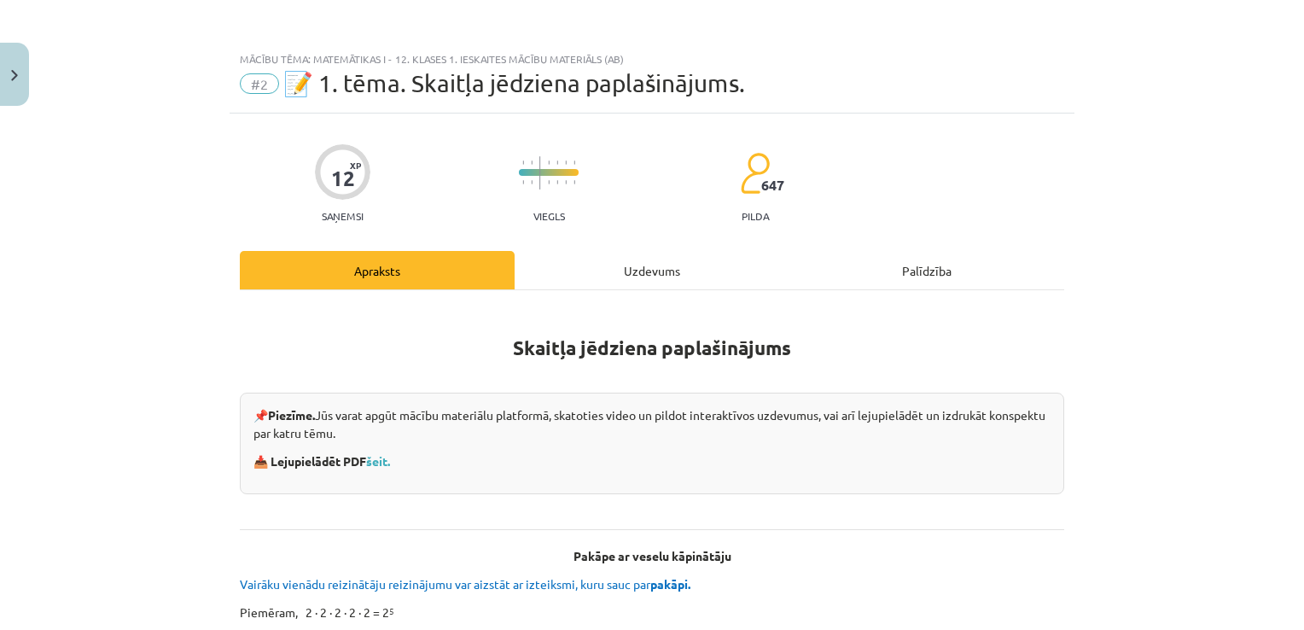 The image size is (1304, 630). What do you see at coordinates (355, 165) in the screenshot?
I see `span: XP` at bounding box center [355, 165].